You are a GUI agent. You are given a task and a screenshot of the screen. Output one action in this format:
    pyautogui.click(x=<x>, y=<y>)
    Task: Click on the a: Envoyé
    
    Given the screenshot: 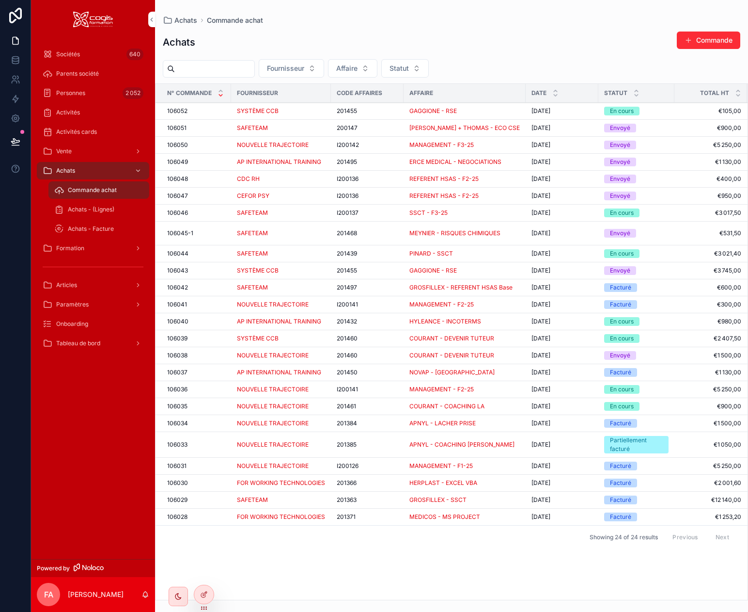 What is the action you would take?
    pyautogui.click(x=636, y=270)
    